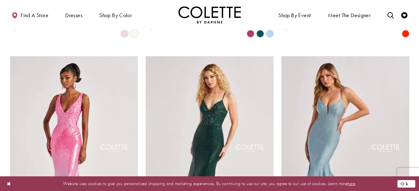 This screenshot has height=191, width=419. What do you see at coordinates (115, 15) in the screenshot?
I see `span: Shop by color` at bounding box center [115, 15].